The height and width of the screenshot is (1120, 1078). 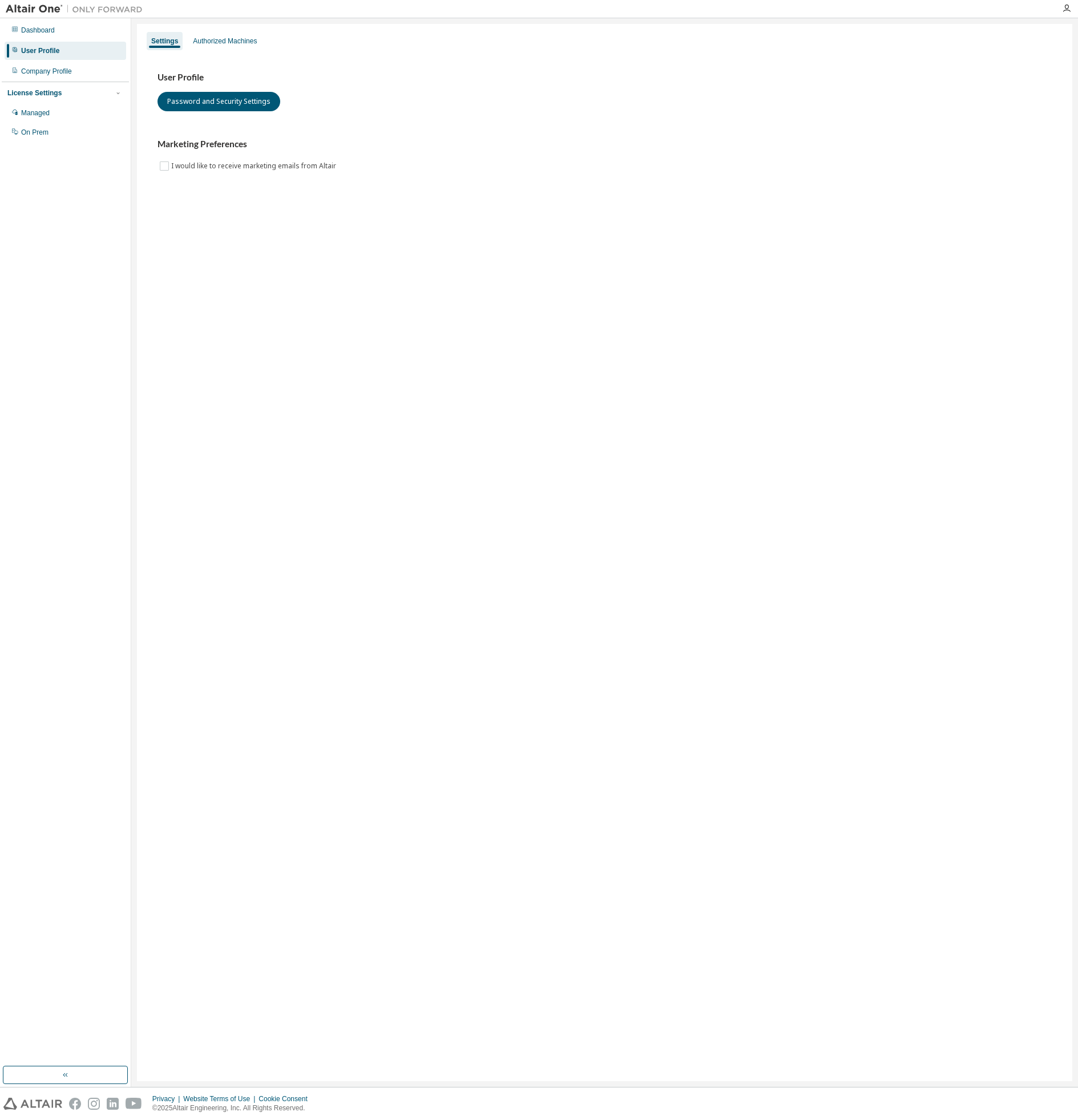 What do you see at coordinates (77, 9) in the screenshot?
I see `img: Altair One` at bounding box center [77, 9].